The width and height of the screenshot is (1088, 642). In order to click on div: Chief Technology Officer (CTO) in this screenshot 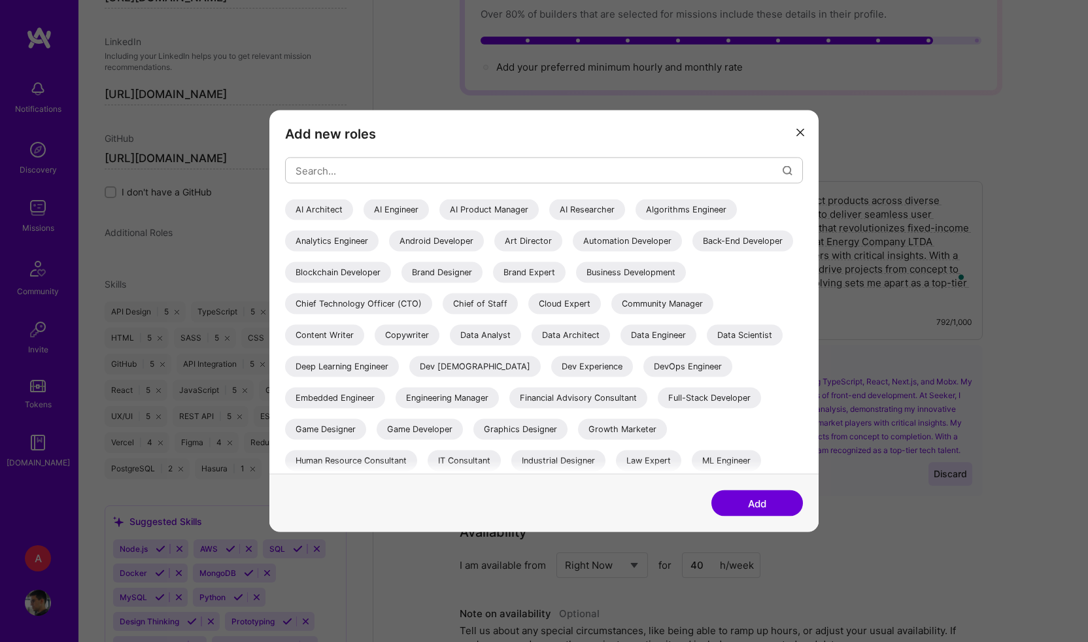, I will do `click(358, 304)`.